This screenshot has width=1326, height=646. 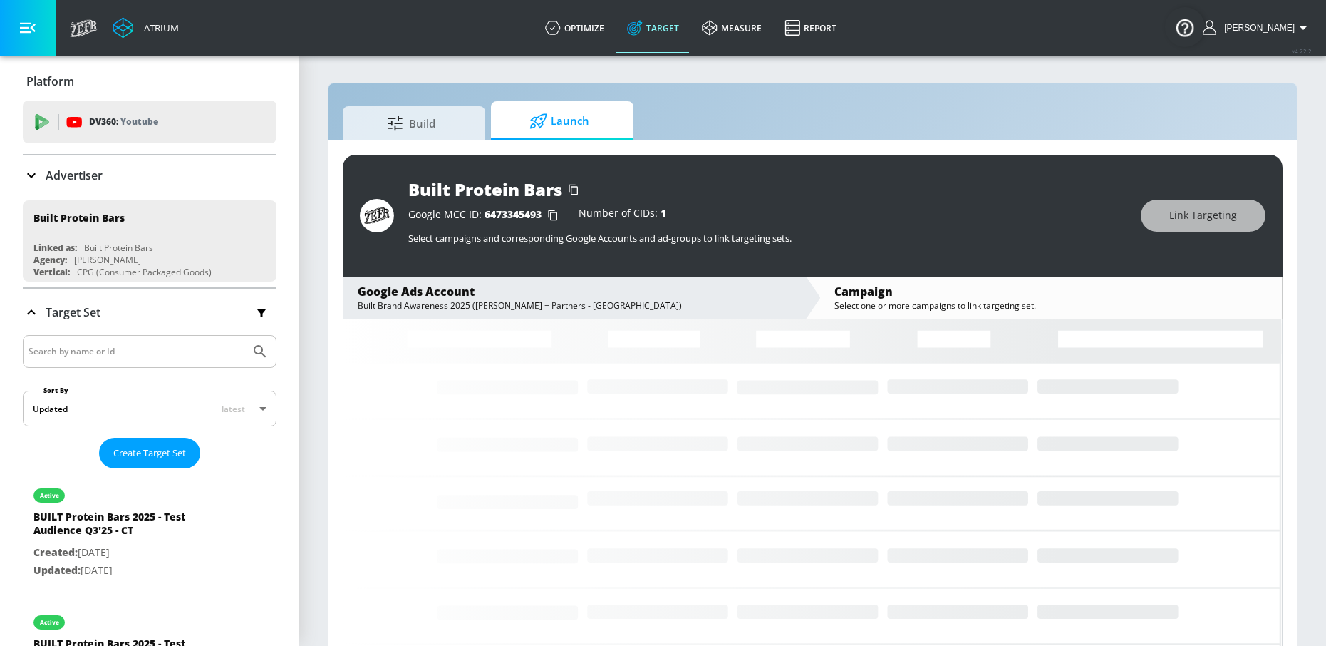 What do you see at coordinates (574, 291) in the screenshot?
I see `div: Google Ads Account` at bounding box center [574, 291].